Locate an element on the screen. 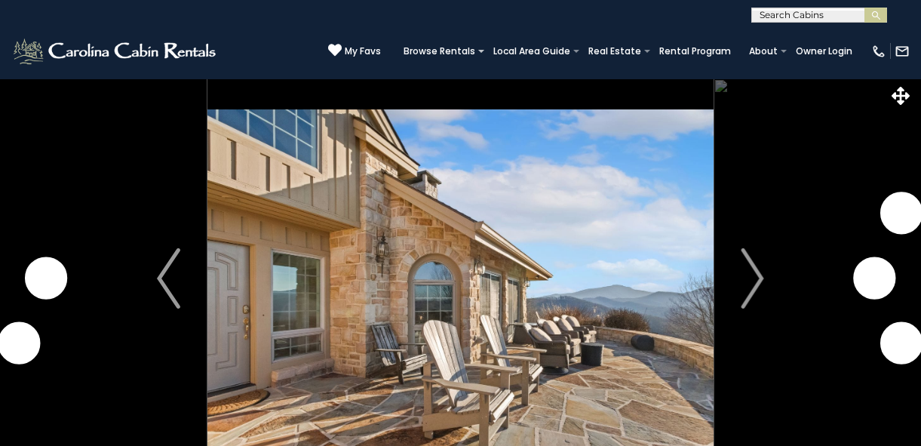 The height and width of the screenshot is (446, 921). a: My Favs is located at coordinates (354, 51).